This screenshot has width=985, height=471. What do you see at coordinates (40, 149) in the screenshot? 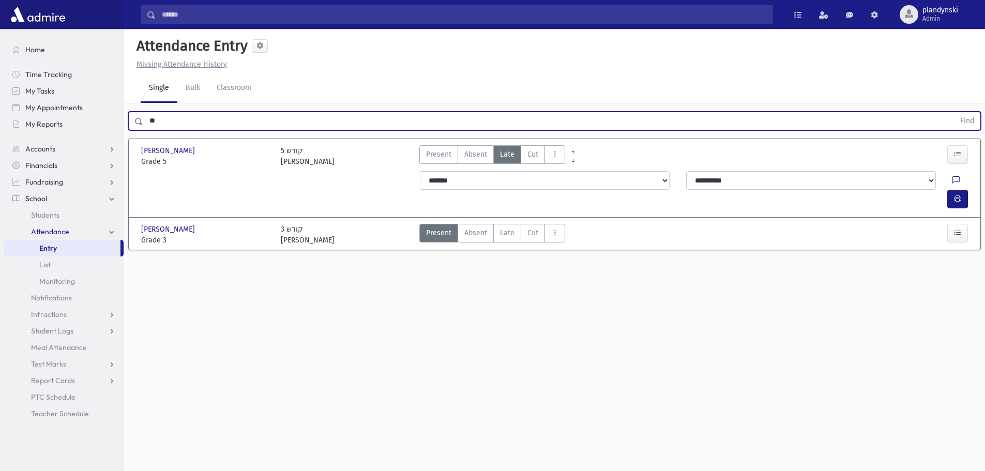
I see `span: Accounts` at bounding box center [40, 149].